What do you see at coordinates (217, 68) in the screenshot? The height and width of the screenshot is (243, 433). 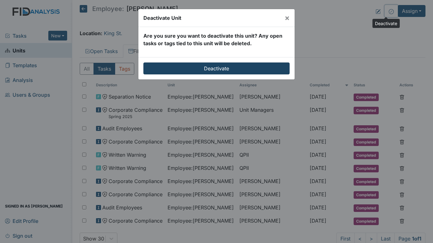 I see `input: Deactivate` at bounding box center [217, 68].